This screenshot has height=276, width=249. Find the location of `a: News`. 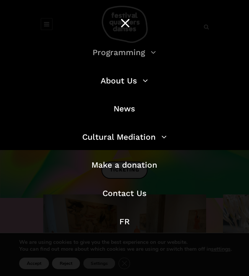

a: News is located at coordinates (124, 108).